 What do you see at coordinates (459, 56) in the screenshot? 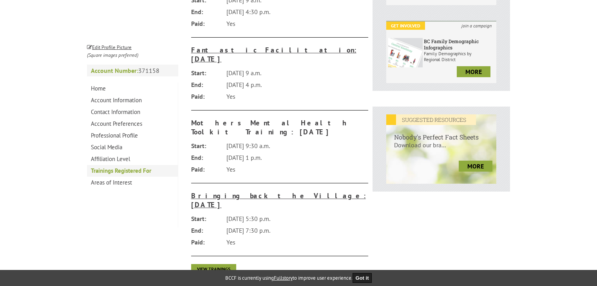
I see `p: Family Demographics by Regional District` at bounding box center [459, 56].